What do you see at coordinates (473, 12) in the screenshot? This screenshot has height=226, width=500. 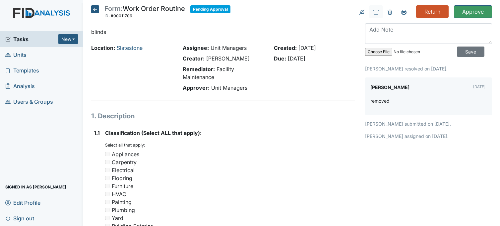 I see `input: Approve` at bounding box center [473, 12].